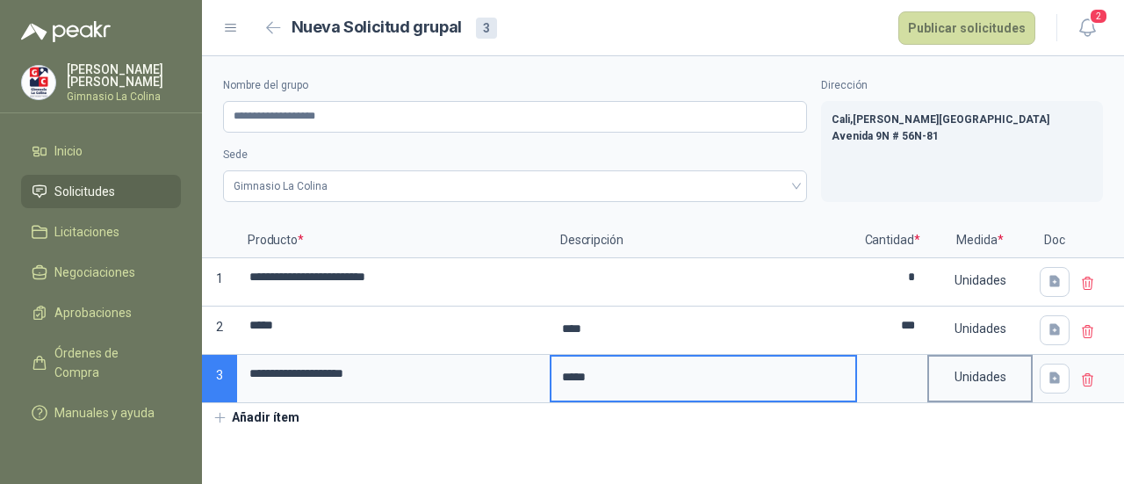 The image size is (1124, 484). I want to click on a: Licitaciones, so click(101, 232).